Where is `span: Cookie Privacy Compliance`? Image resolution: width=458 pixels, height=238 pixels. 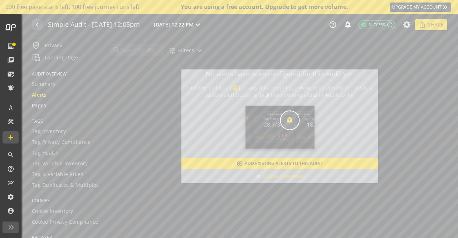
span: Cookie Privacy Compliance is located at coordinates (65, 222).